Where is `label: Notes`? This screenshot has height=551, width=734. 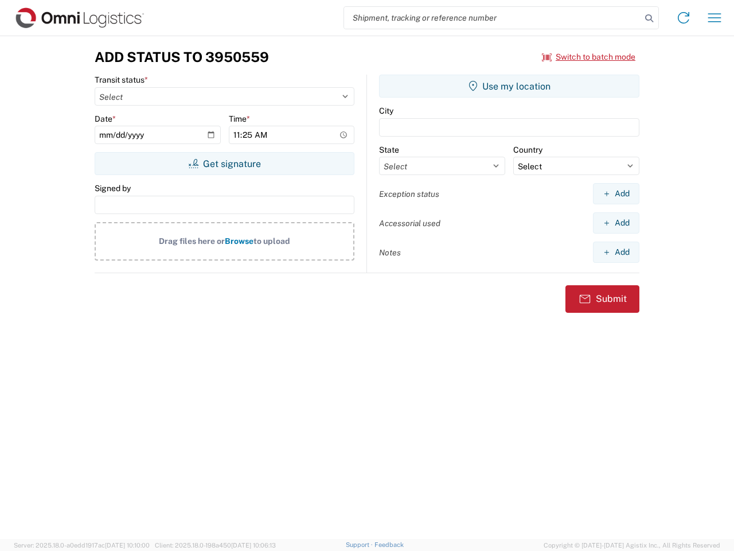 label: Notes is located at coordinates (390, 252).